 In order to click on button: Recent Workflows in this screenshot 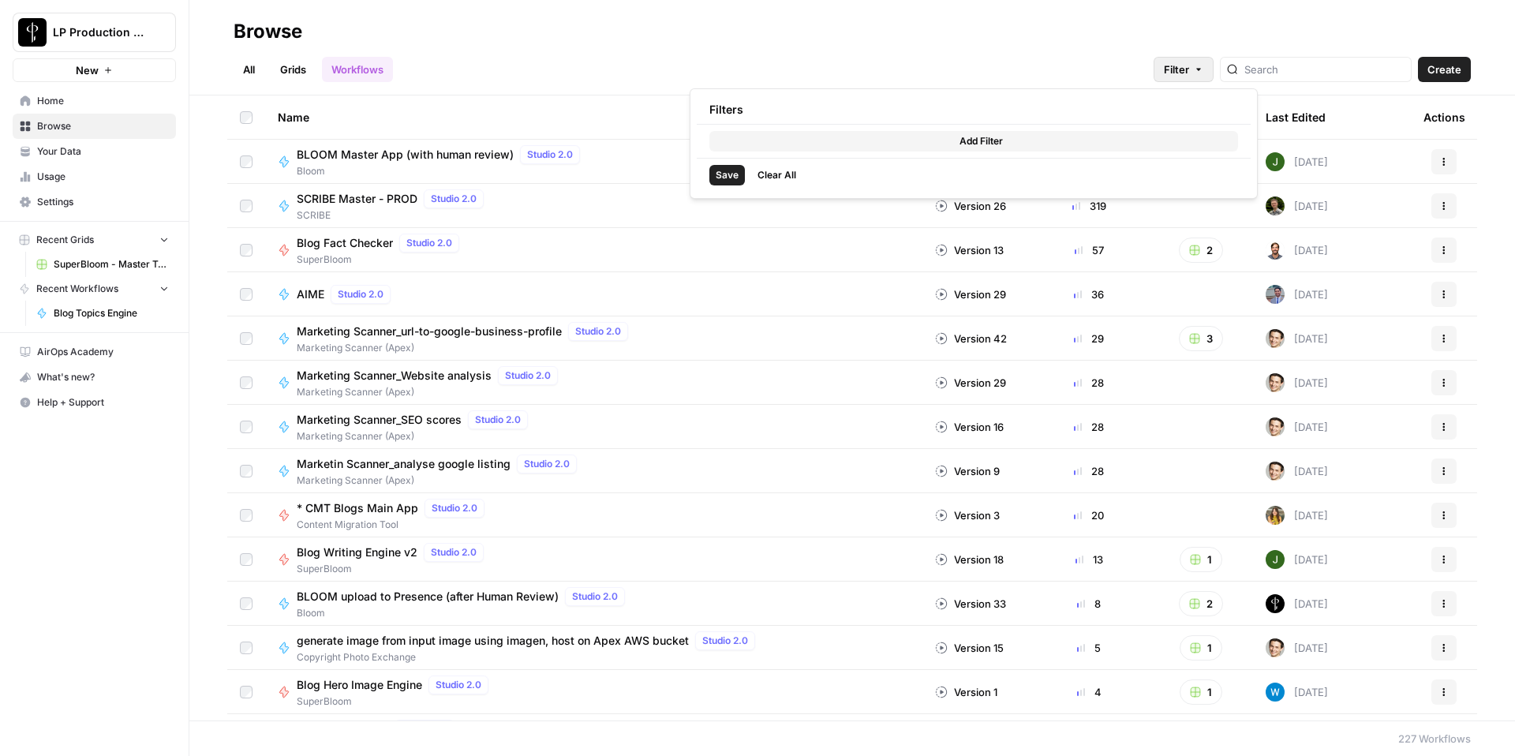, I will do `click(94, 289)`.